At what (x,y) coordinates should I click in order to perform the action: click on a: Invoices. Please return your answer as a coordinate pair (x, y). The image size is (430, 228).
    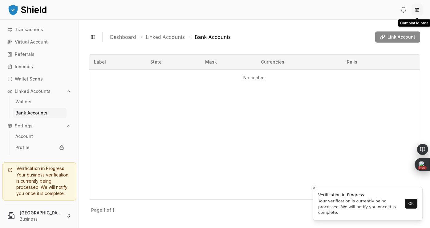
    Looking at the image, I should click on (39, 66).